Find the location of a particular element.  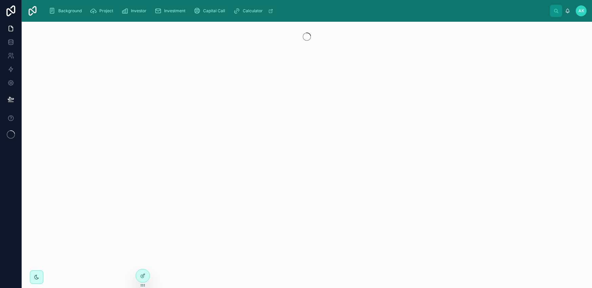

span: Project is located at coordinates (106, 11).